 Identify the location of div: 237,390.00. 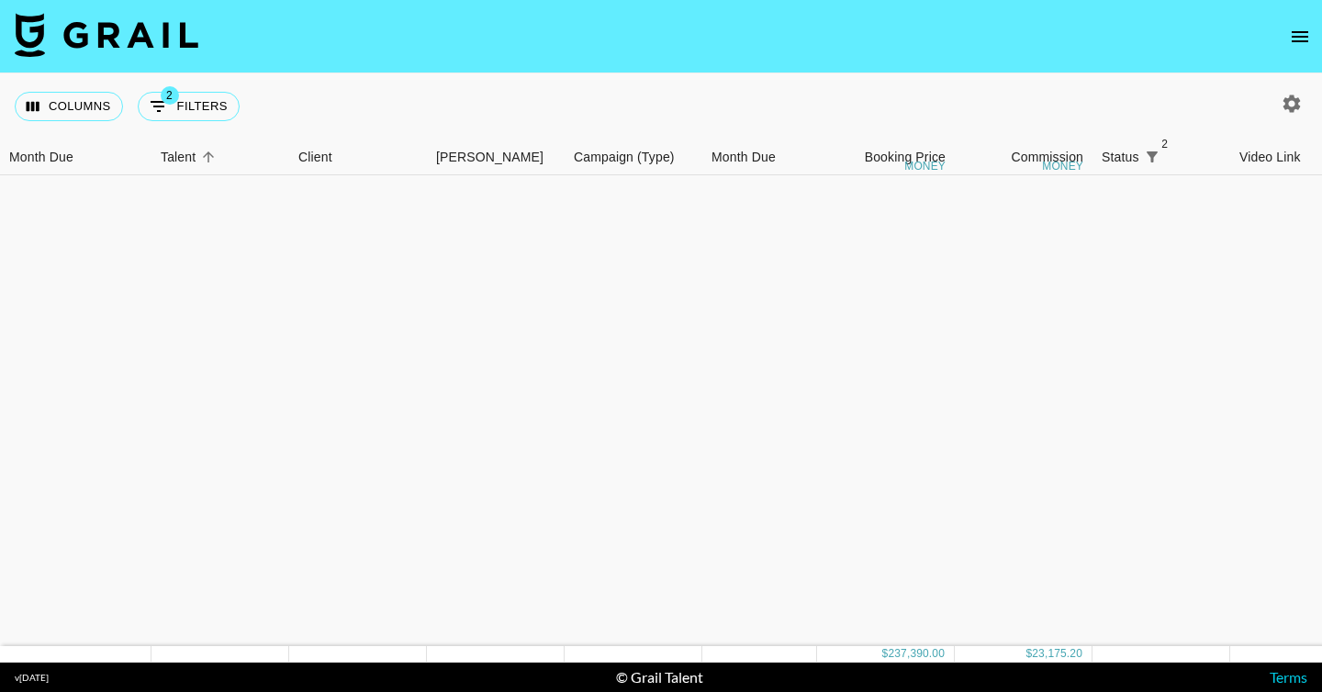
(916, 654).